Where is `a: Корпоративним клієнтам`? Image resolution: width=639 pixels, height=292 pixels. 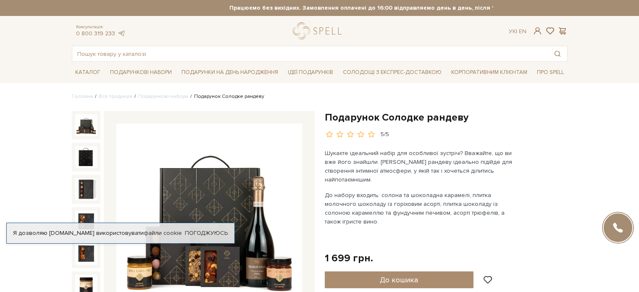
a: Корпоративним клієнтам is located at coordinates (489, 72).